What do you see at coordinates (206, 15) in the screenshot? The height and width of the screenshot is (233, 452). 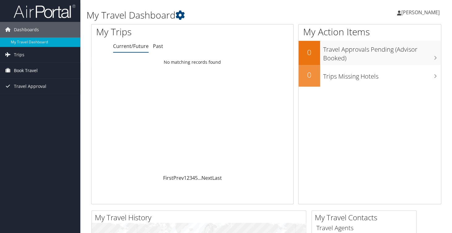 I see `h1: My Travel Dashboard` at bounding box center [206, 15].